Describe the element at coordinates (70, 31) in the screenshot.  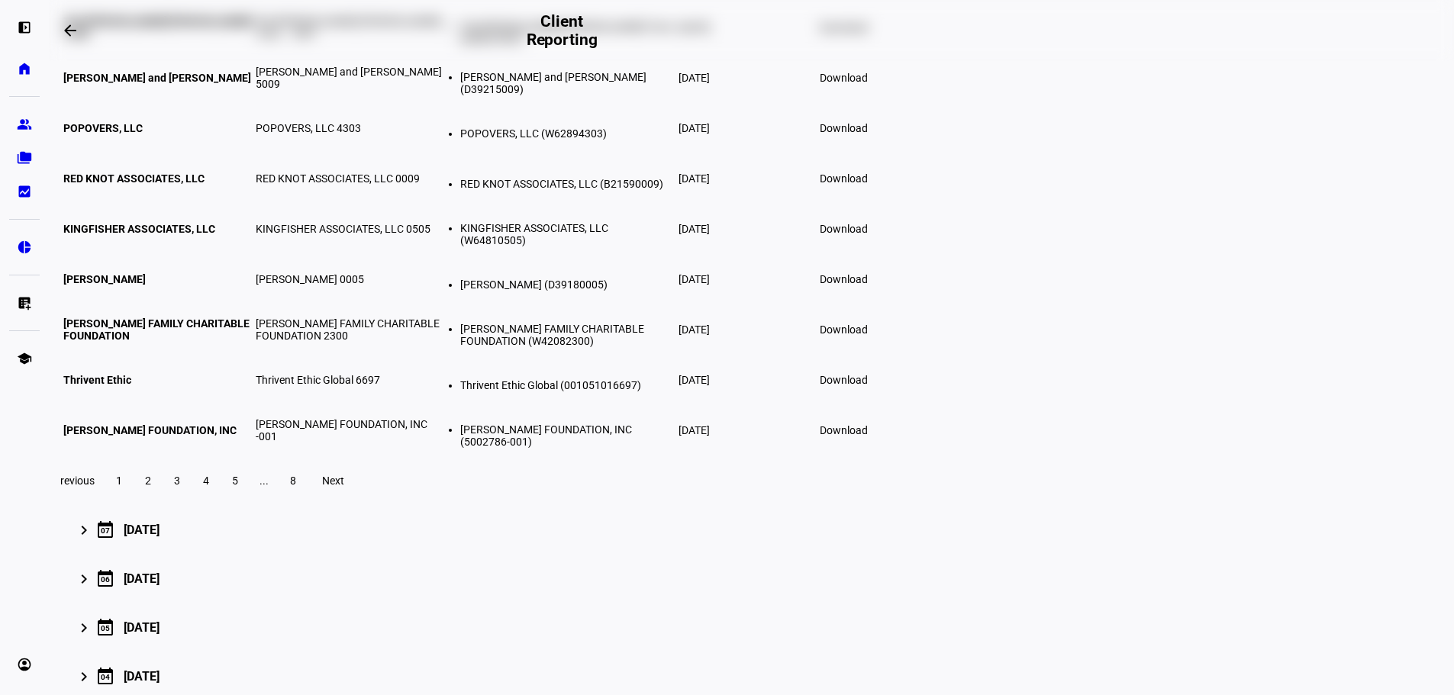
I see `mat-icon: arrow_backwards` at that location.